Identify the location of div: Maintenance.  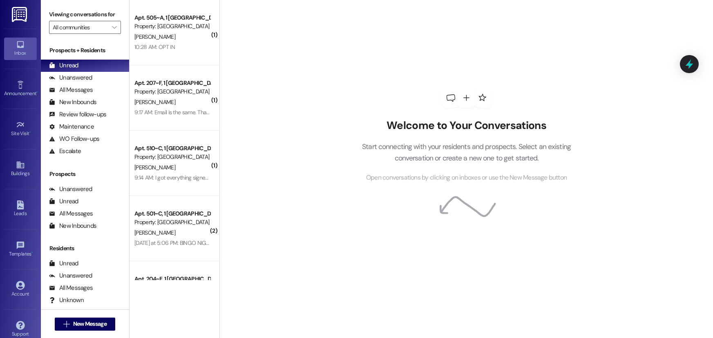
(72, 127).